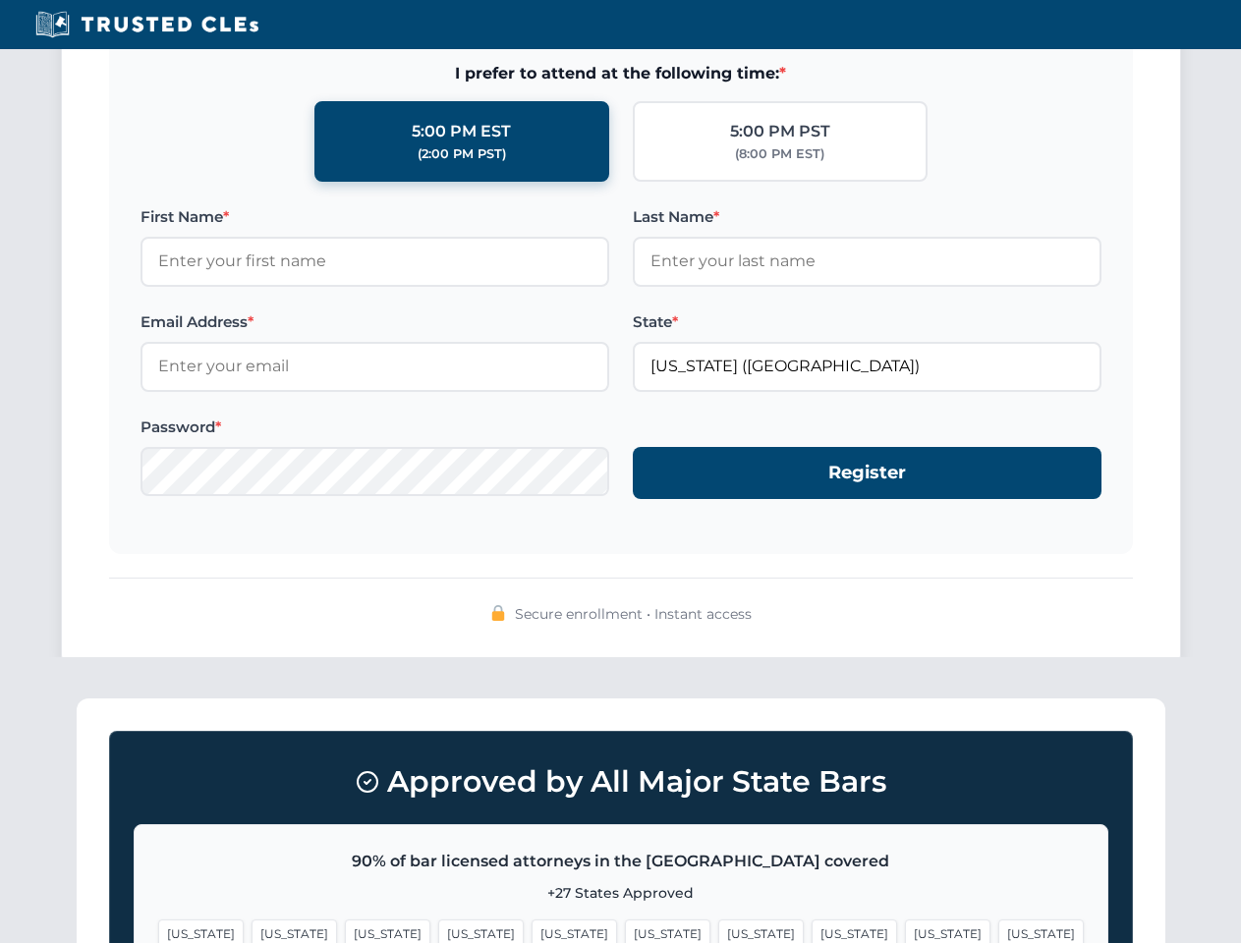 The image size is (1241, 943). Describe the element at coordinates (867, 261) in the screenshot. I see `input: Enter your last name` at that location.